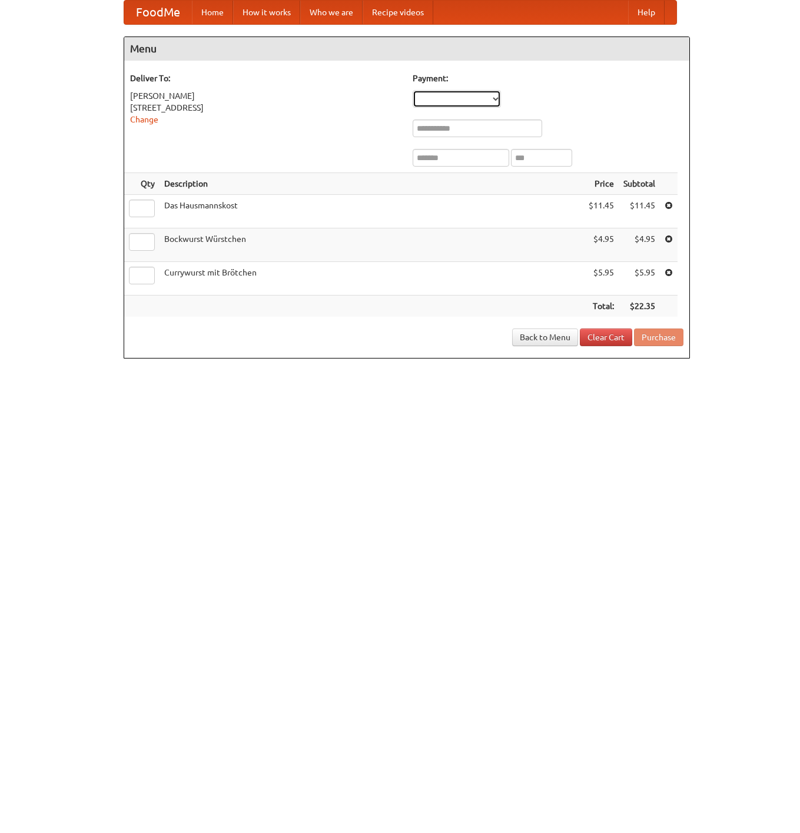  What do you see at coordinates (646, 12) in the screenshot?
I see `a: Help` at bounding box center [646, 12].